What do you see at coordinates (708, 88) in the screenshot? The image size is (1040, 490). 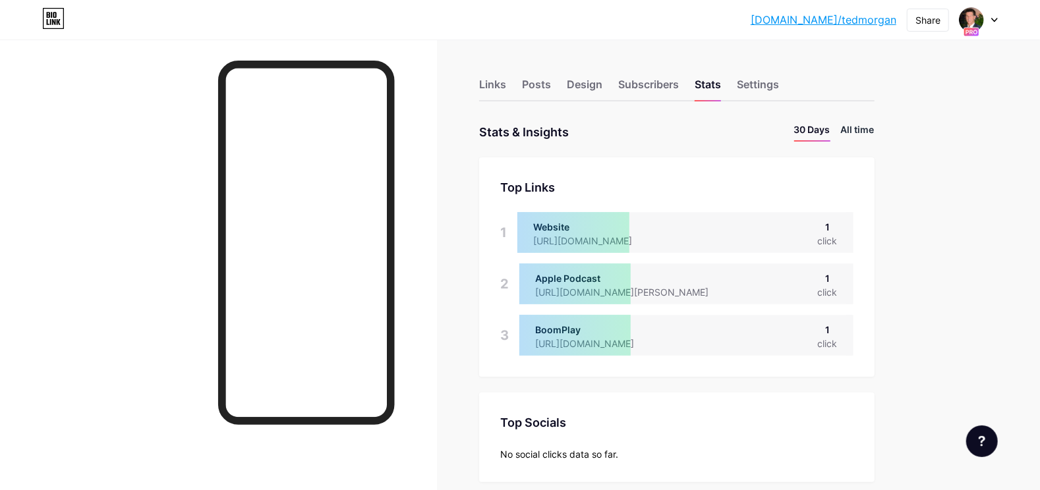 I see `div: Stats` at bounding box center [708, 88].